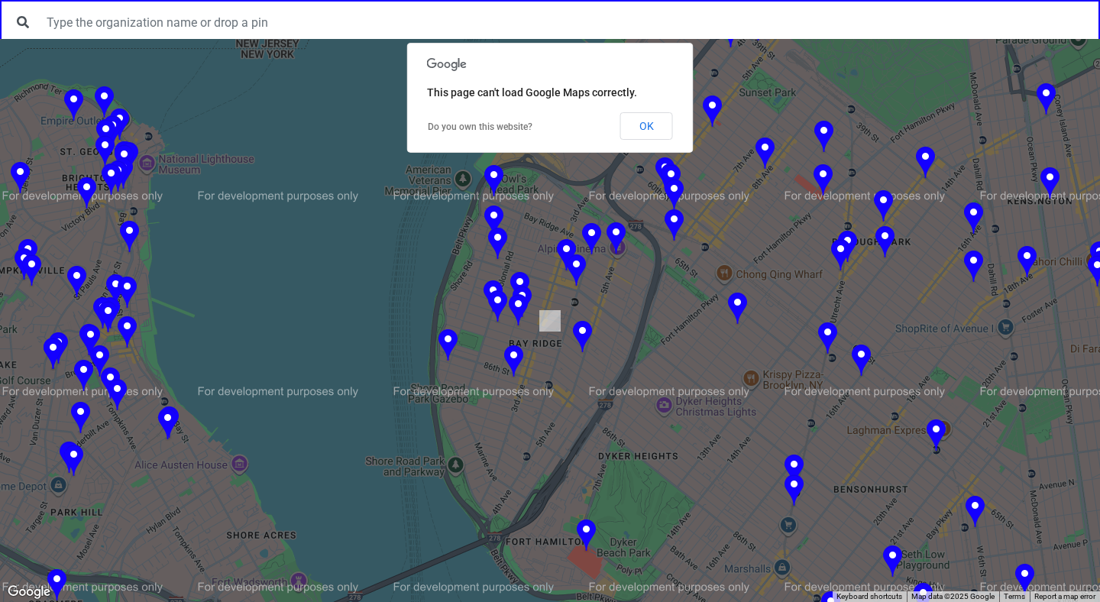 Image resolution: width=1100 pixels, height=602 pixels. What do you see at coordinates (1065, 596) in the screenshot?
I see `a: Report a map error` at bounding box center [1065, 596].